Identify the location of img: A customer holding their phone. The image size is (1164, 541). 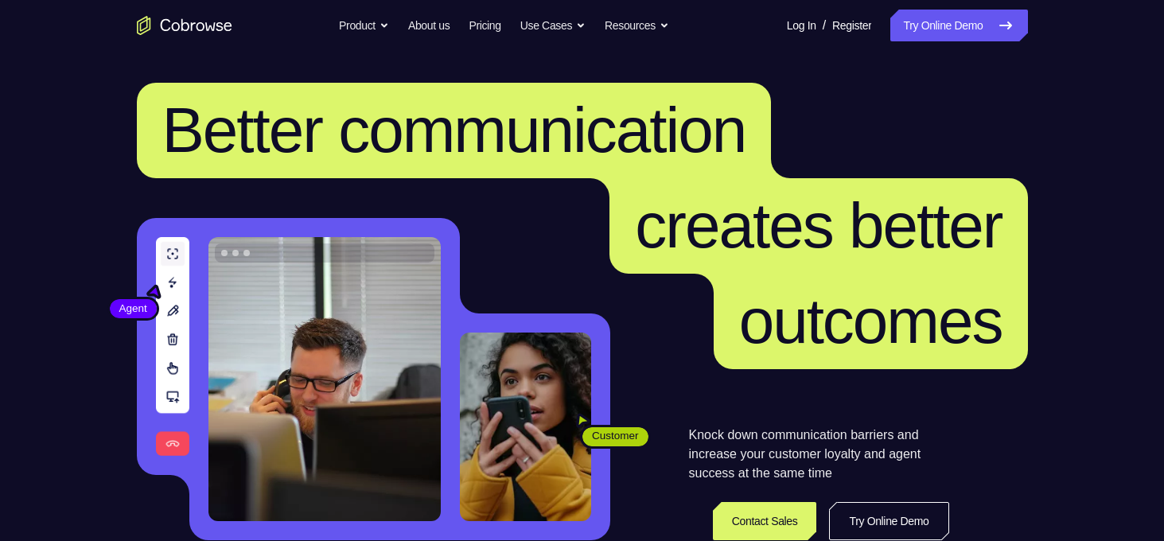
(525, 426).